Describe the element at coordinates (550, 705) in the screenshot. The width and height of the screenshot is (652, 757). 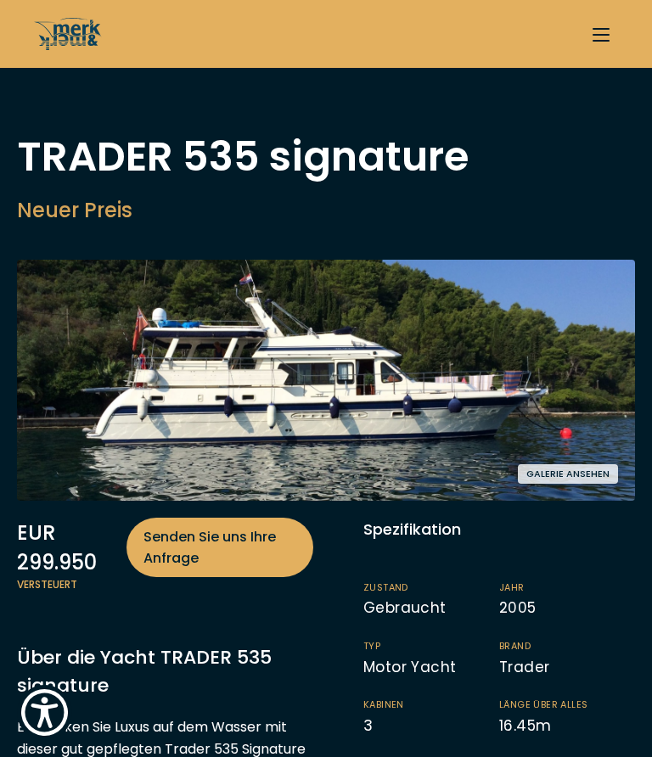
I see `span: Länge über Alles` at that location.